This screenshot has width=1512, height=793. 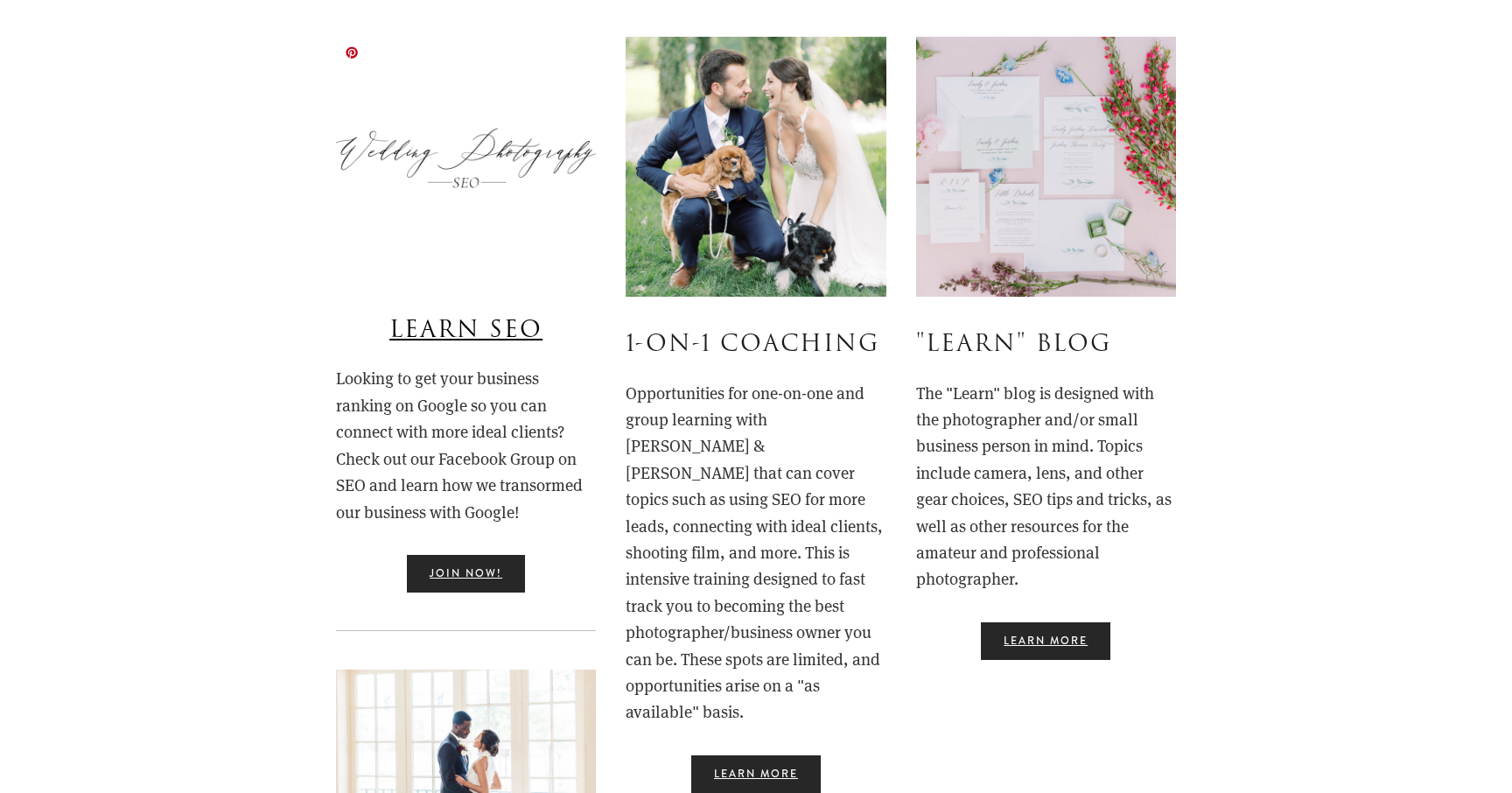 What do you see at coordinates (1046, 344) in the screenshot?
I see `h3: "Learn" Blog` at bounding box center [1046, 344].